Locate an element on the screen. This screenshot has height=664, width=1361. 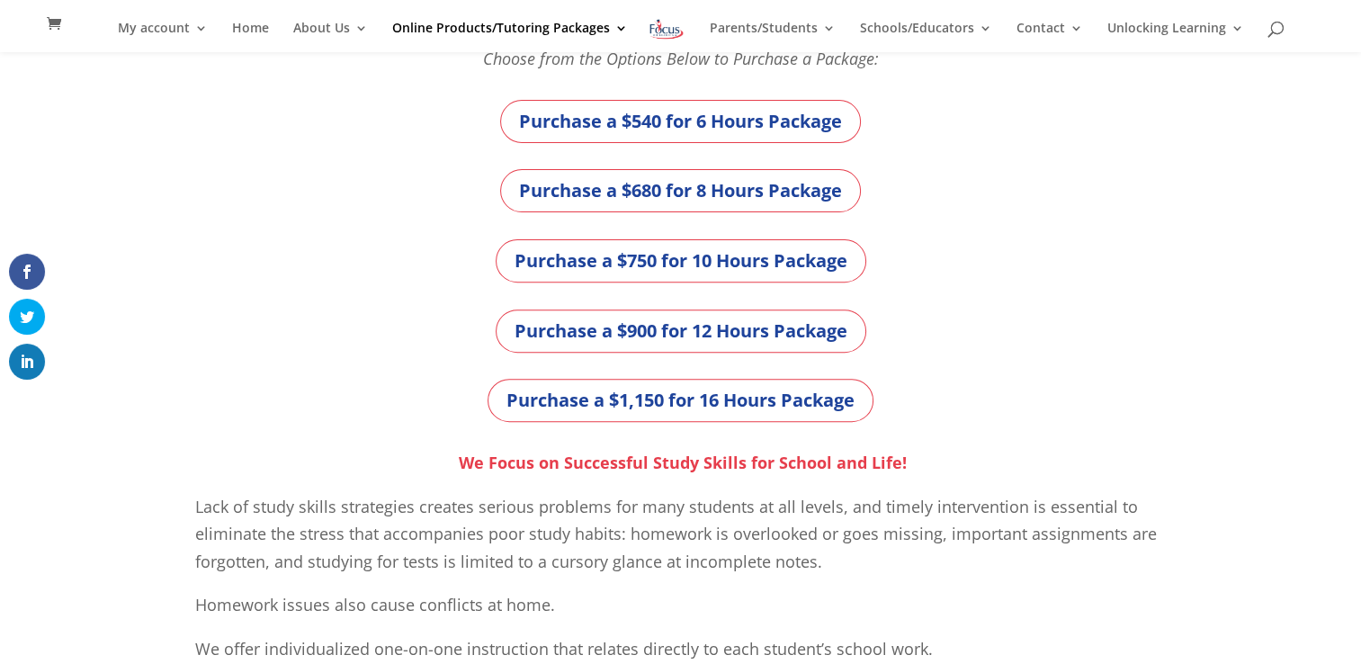
a: Contact is located at coordinates (1050, 37).